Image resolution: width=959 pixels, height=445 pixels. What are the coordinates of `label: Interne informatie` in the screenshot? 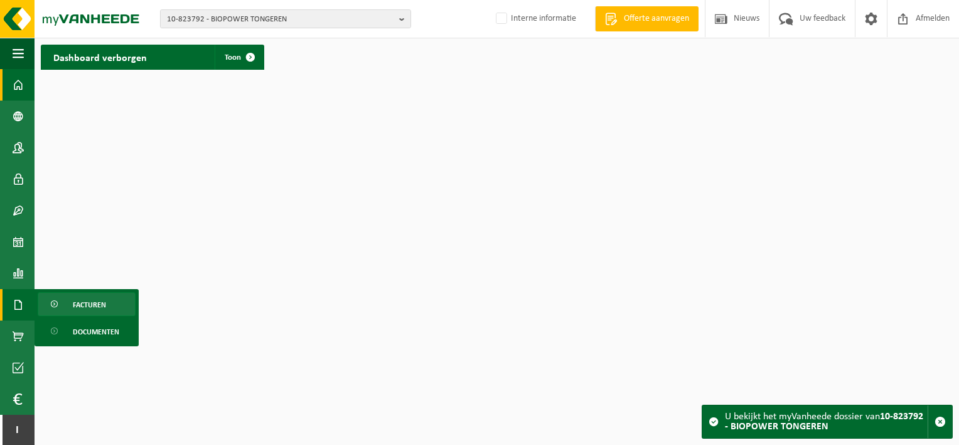 It's located at (535, 19).